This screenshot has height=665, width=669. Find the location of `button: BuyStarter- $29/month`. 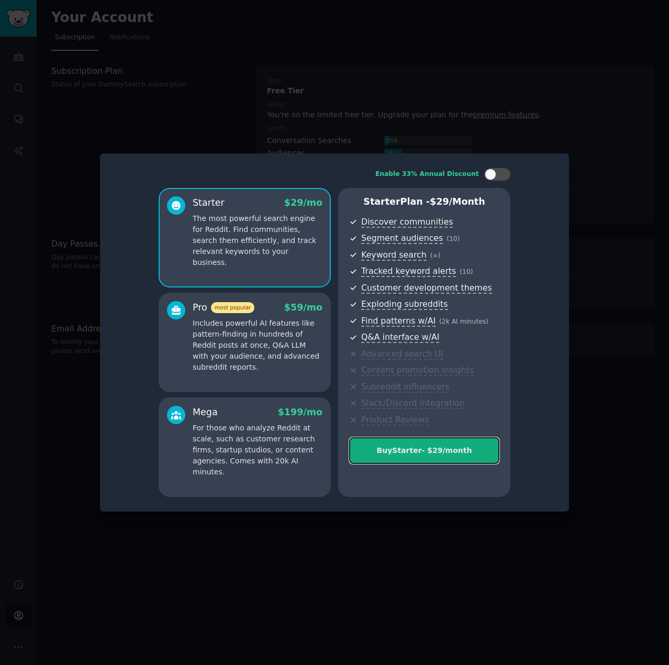

button: BuyStarter- $29/month is located at coordinates (424, 450).